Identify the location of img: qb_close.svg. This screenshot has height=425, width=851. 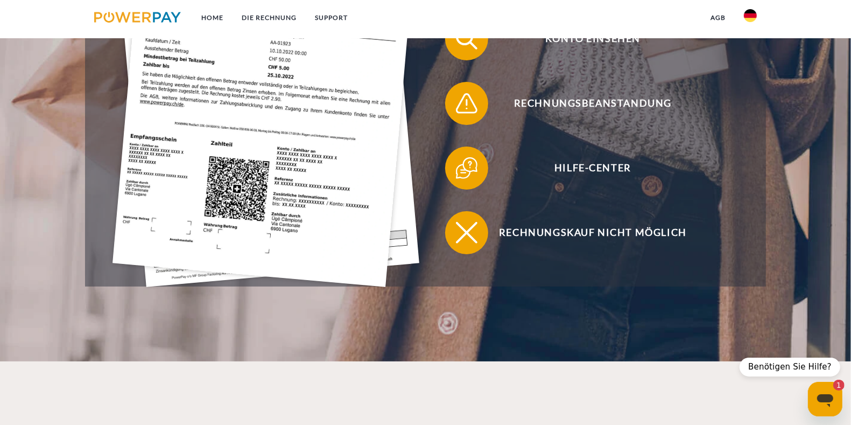
(467, 233).